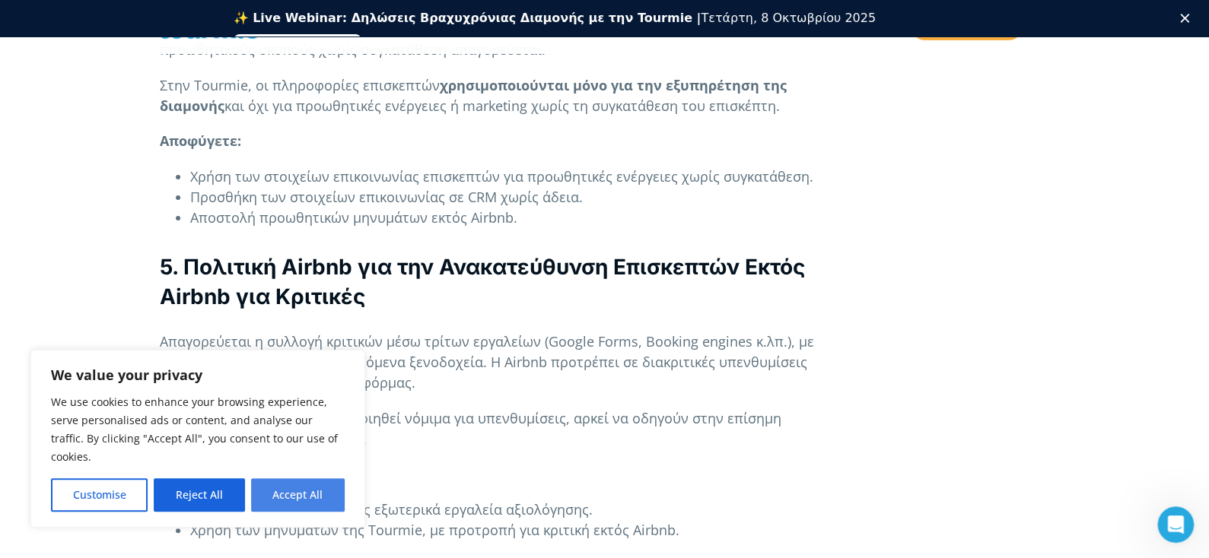 Image resolution: width=1209 pixels, height=558 pixels. I want to click on button: Accept All, so click(297, 495).